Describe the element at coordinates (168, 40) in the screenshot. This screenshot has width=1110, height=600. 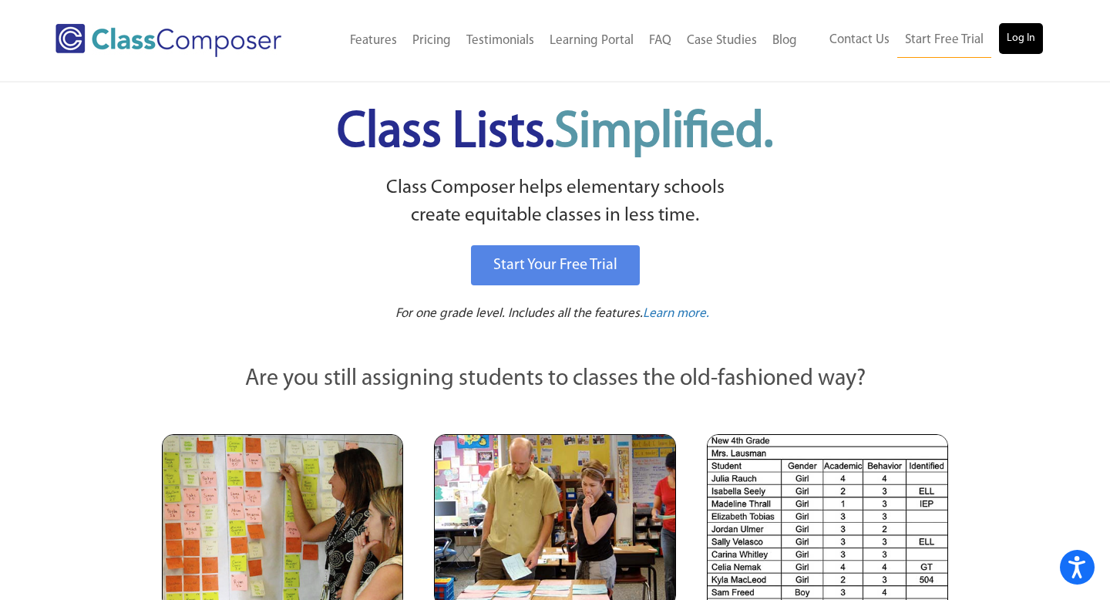
I see `img: Class Composer` at that location.